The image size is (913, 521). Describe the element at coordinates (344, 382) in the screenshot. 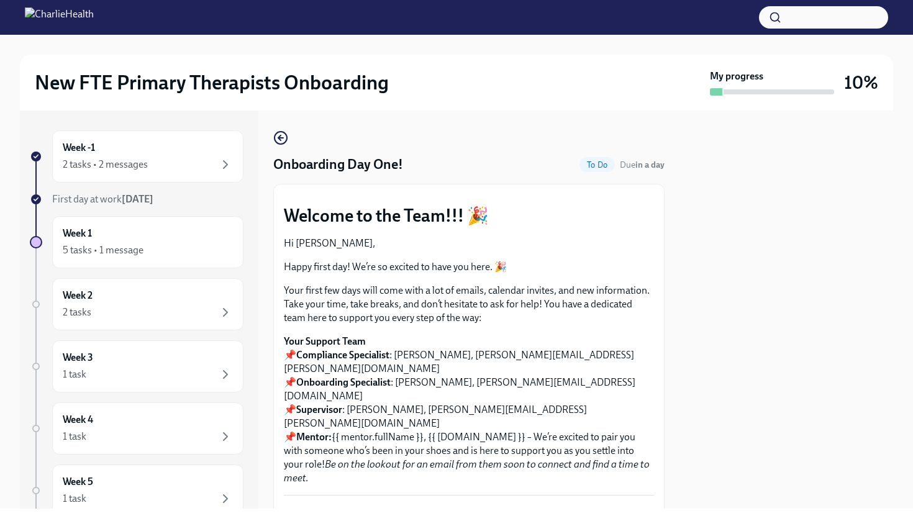

I see `strong: Onboarding Specialist` at that location.